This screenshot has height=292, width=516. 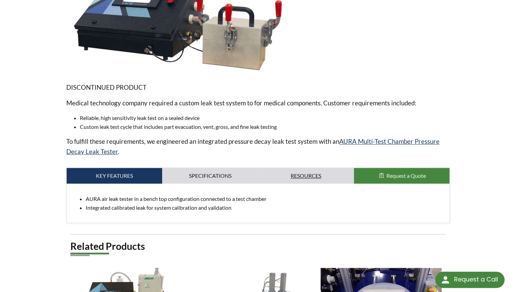 What do you see at coordinates (258, 103) in the screenshot?
I see `p: Medical technology company required a custom leak test system to for medical components. Customer...` at bounding box center [258, 103].